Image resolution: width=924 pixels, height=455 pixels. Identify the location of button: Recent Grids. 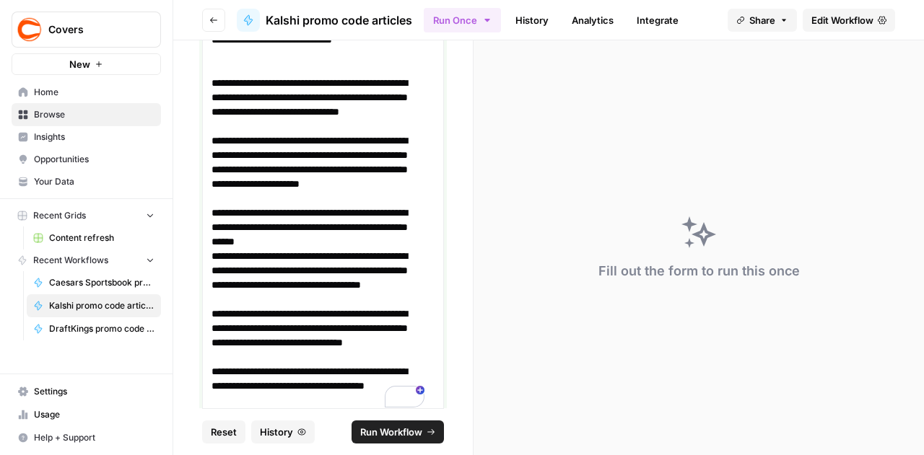
(86, 216).